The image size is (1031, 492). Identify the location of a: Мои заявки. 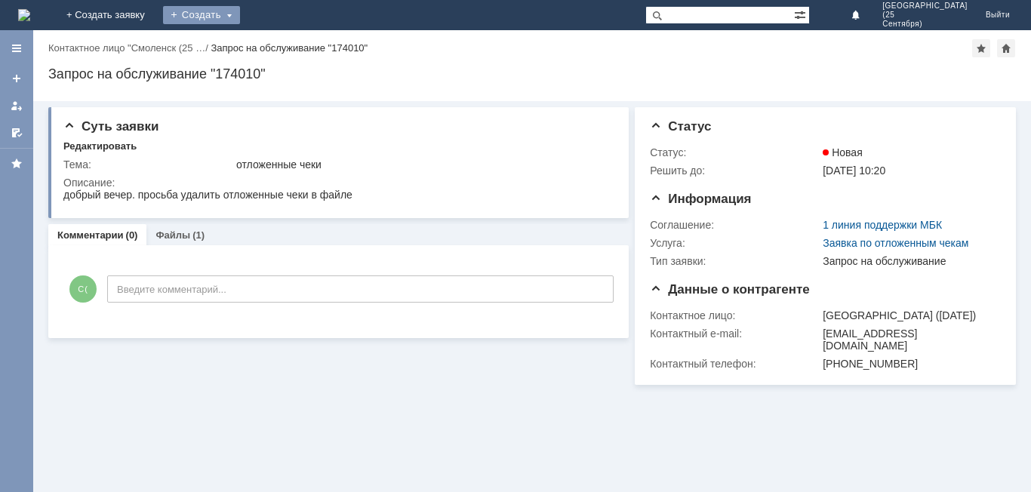
(17, 106).